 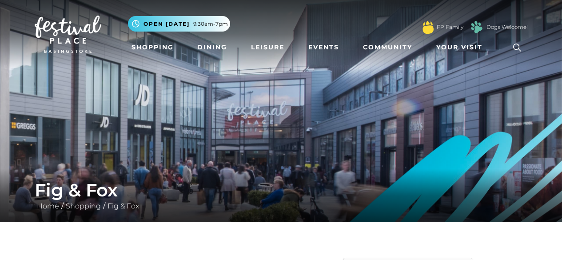 I want to click on a: Your Visit, so click(x=461, y=47).